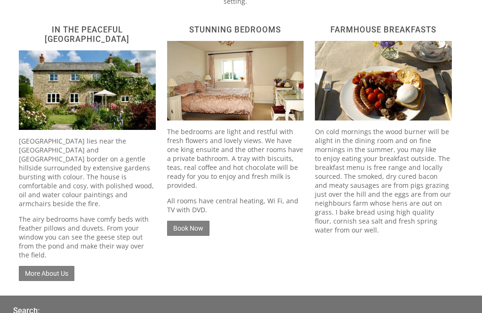  What do you see at coordinates (383, 80) in the screenshot?
I see `img: bed_and_breakfast1devon.full.jpg` at bounding box center [383, 80].